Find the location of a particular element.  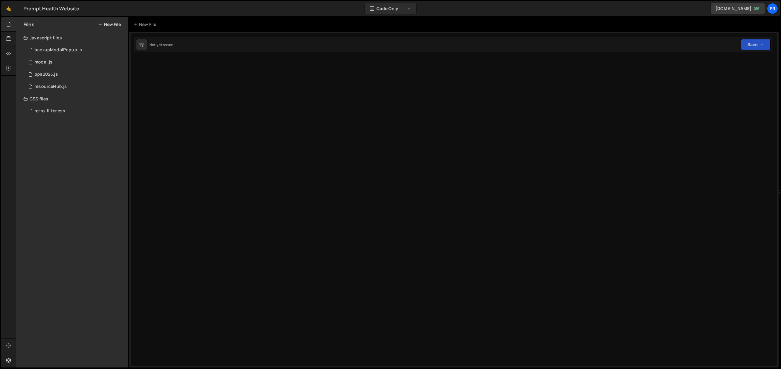

div: 16625/46324.js is located at coordinates (76, 62).